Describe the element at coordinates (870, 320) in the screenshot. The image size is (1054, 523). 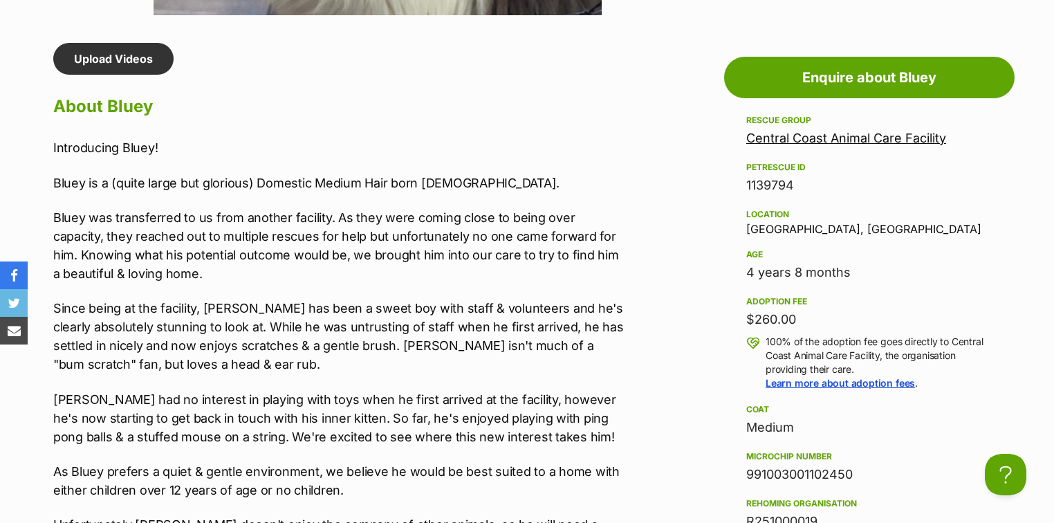
I see `div: $260.00` at that location.